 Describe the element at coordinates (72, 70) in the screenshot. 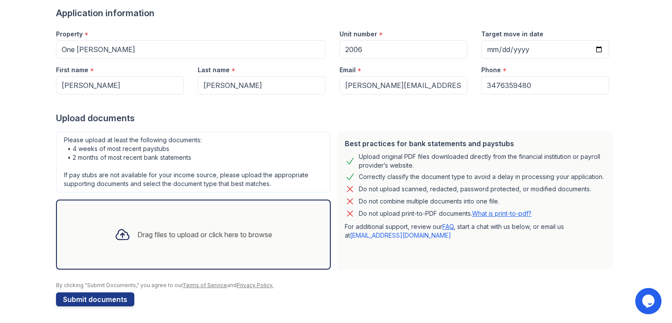

I see `label: First name` at that location.